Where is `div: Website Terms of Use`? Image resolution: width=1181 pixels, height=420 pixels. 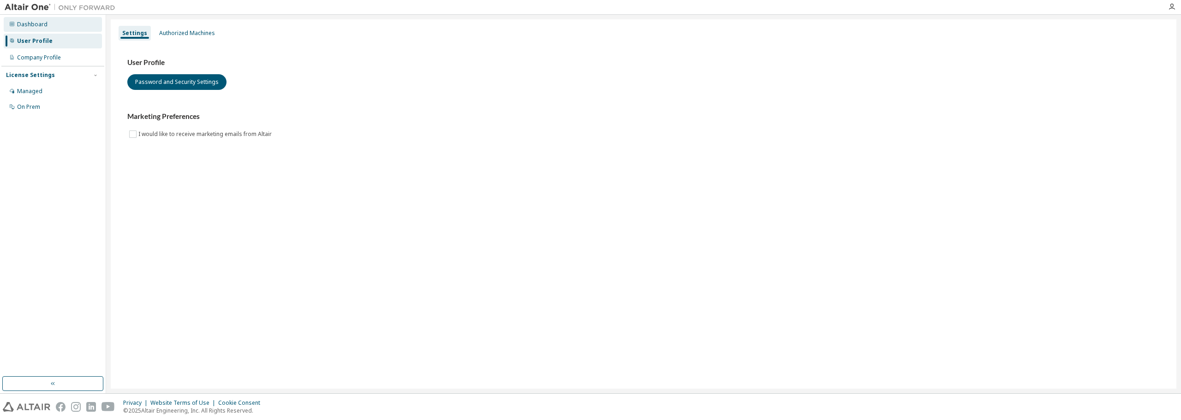
div: Website Terms of Use is located at coordinates (184, 403).